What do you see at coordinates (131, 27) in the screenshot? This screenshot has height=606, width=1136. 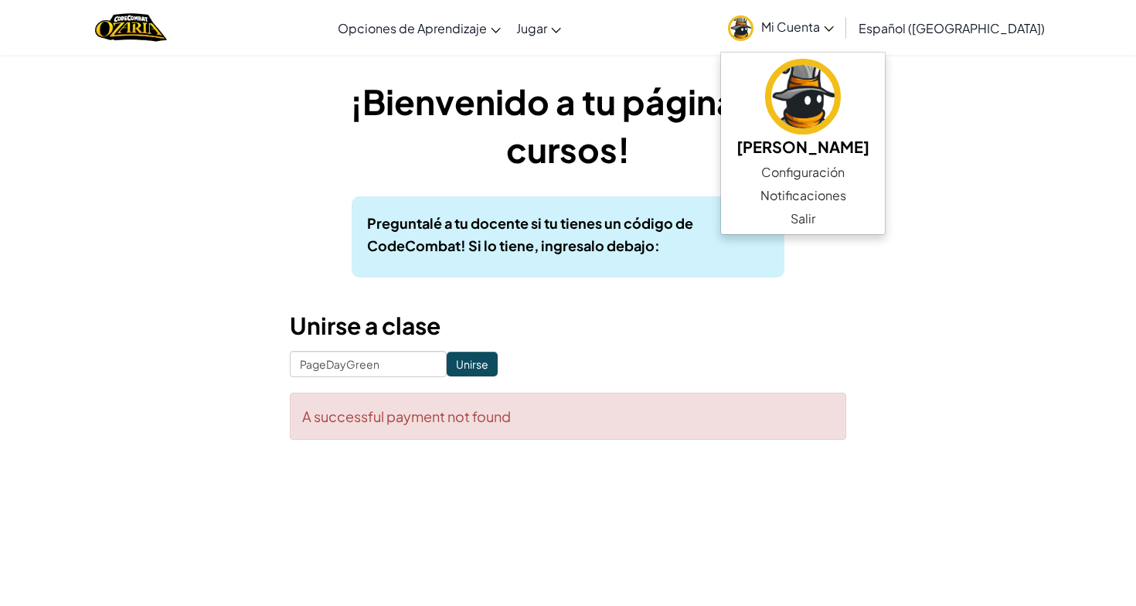 I see `a: Ozaria by CodeCombat logo` at bounding box center [131, 27].